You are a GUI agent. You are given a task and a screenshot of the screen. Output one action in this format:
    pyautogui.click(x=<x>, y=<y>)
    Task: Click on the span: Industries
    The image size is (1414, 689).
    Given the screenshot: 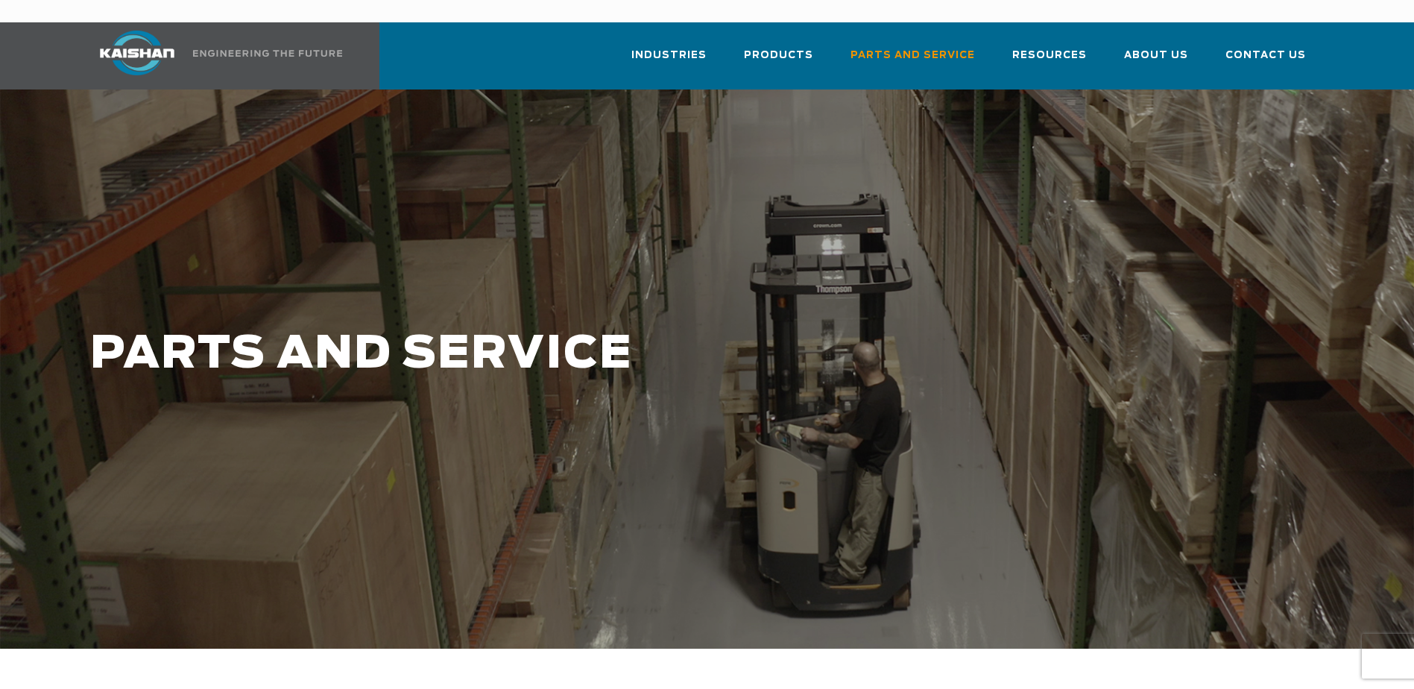 What is the action you would take?
    pyautogui.click(x=669, y=55)
    